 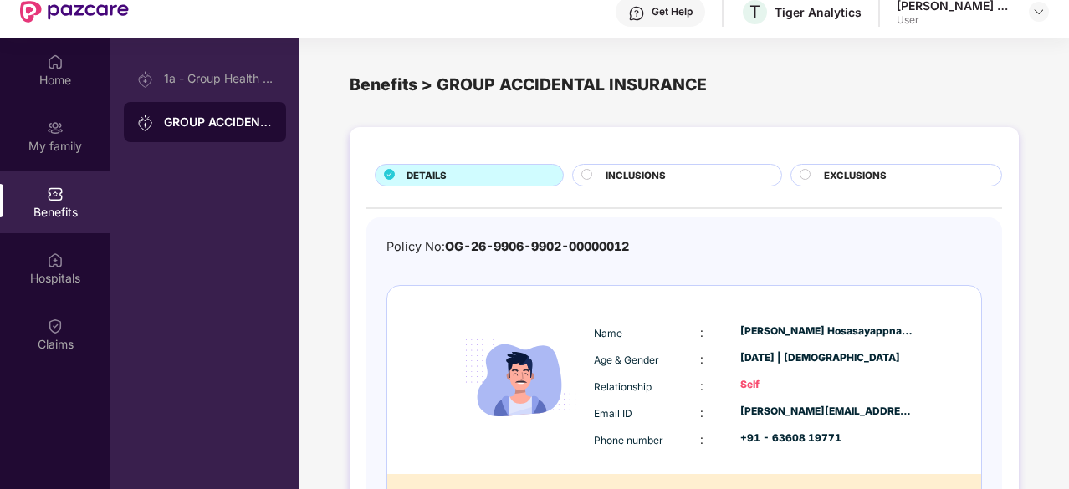 What do you see at coordinates (672, 12) in the screenshot?
I see `div: Get Help` at bounding box center [672, 12].